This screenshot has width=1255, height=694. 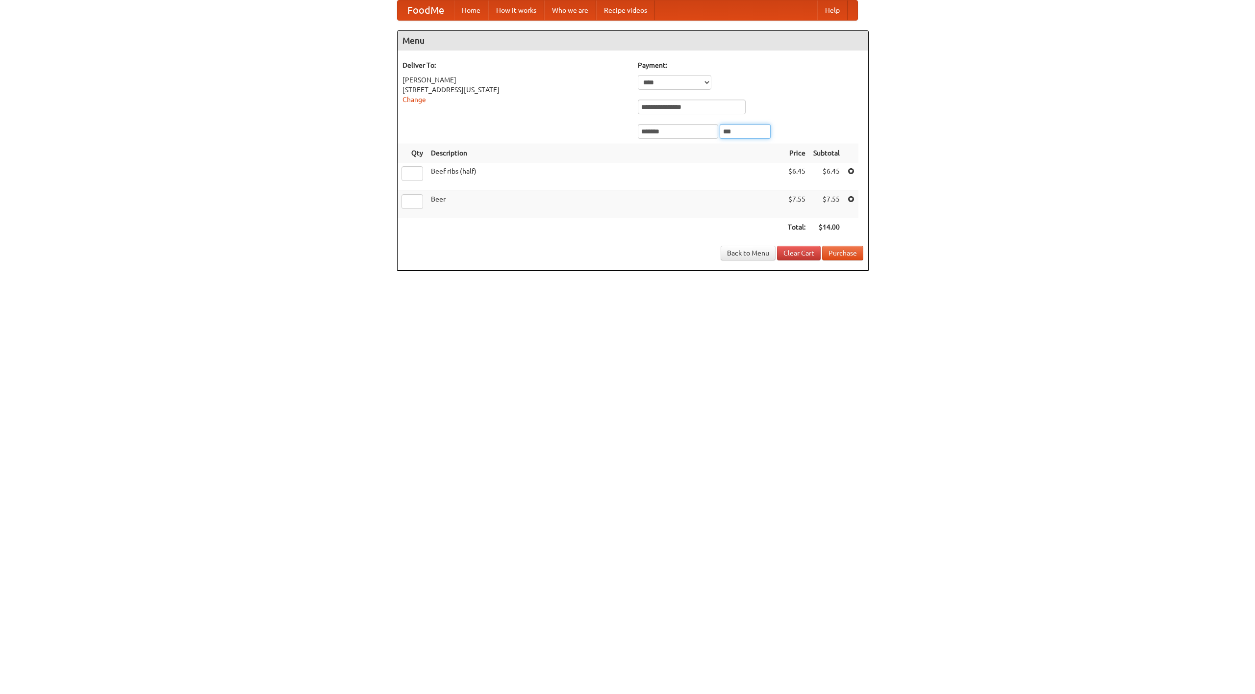 What do you see at coordinates (748, 253) in the screenshot?
I see `a: Back to Menu` at bounding box center [748, 253].